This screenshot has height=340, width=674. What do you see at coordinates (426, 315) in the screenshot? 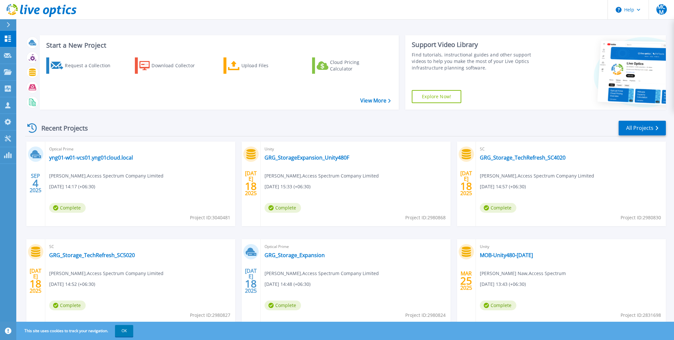
I see `span: Project ID: 2980824` at bounding box center [426, 315].